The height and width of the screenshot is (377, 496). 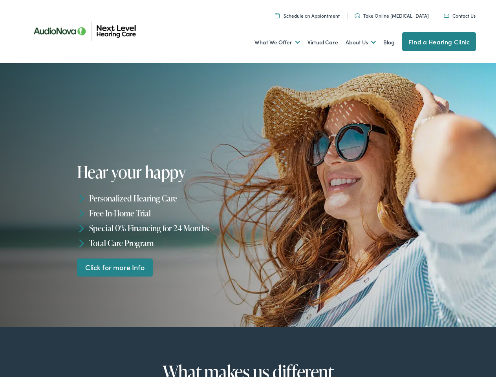 What do you see at coordinates (115, 268) in the screenshot?
I see `a: Click for more Info` at bounding box center [115, 268].